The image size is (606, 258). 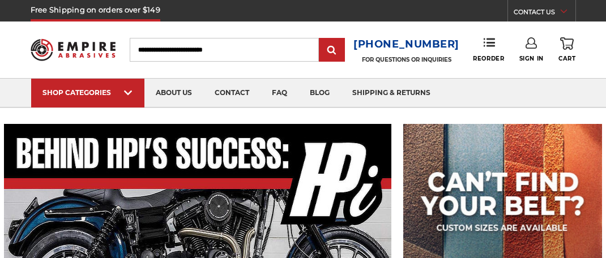 I want to click on p: FOR QUESTIONS OR INQUIRIES, so click(x=406, y=59).